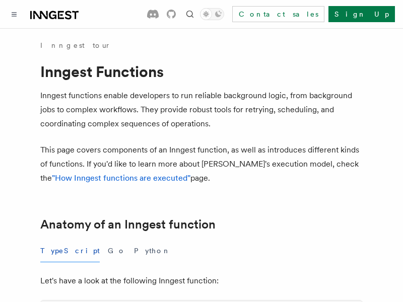 The height and width of the screenshot is (302, 403). Describe the element at coordinates (278, 14) in the screenshot. I see `a: Contact sales` at that location.